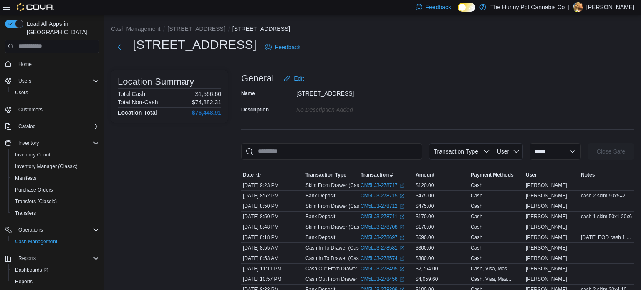  Describe the element at coordinates (492, 175) in the screenshot. I see `span: Payment Methods` at that location.